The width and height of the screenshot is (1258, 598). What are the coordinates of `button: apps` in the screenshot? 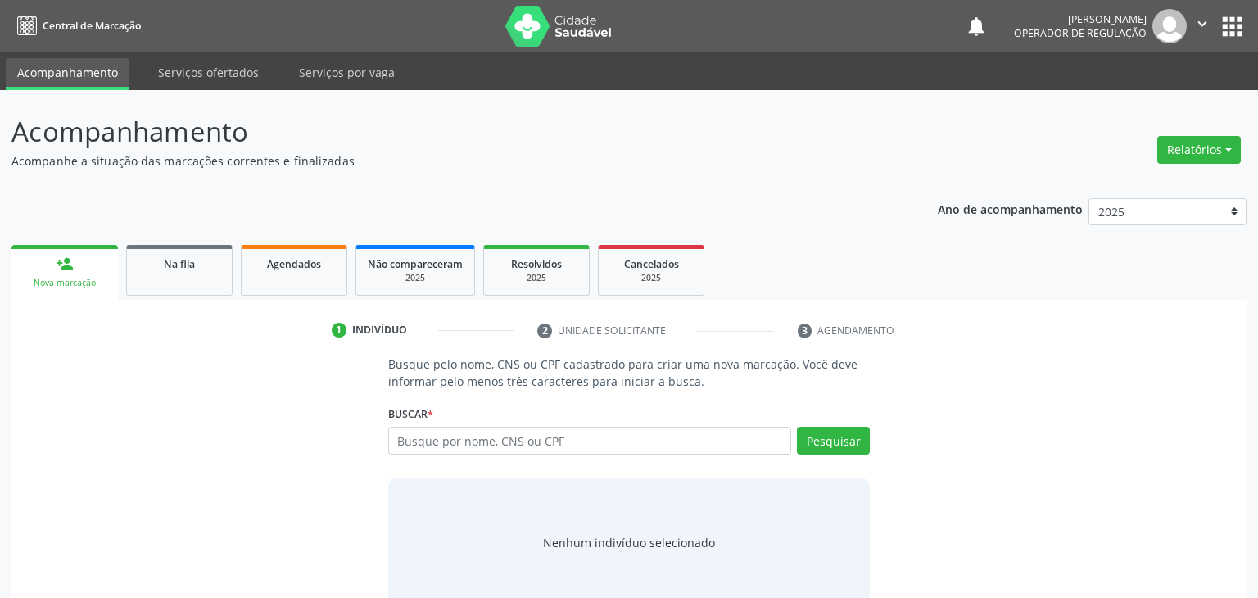 It's located at (1232, 26).